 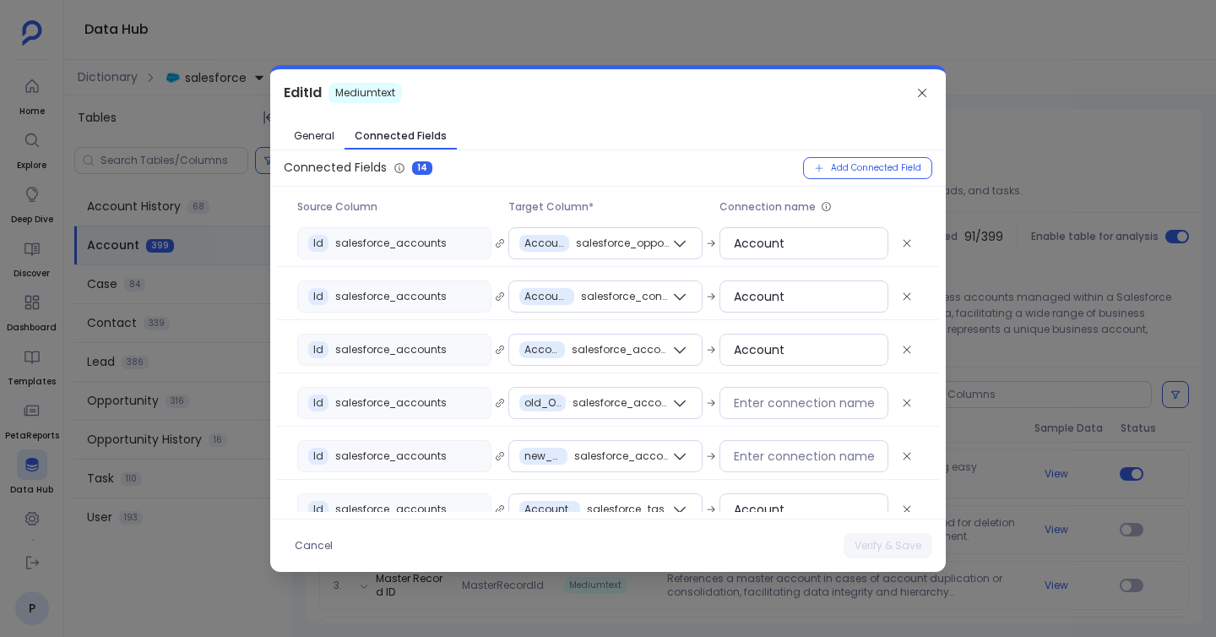 I want to click on button: AccountIdsalesforce_tasks, so click(x=605, y=509).